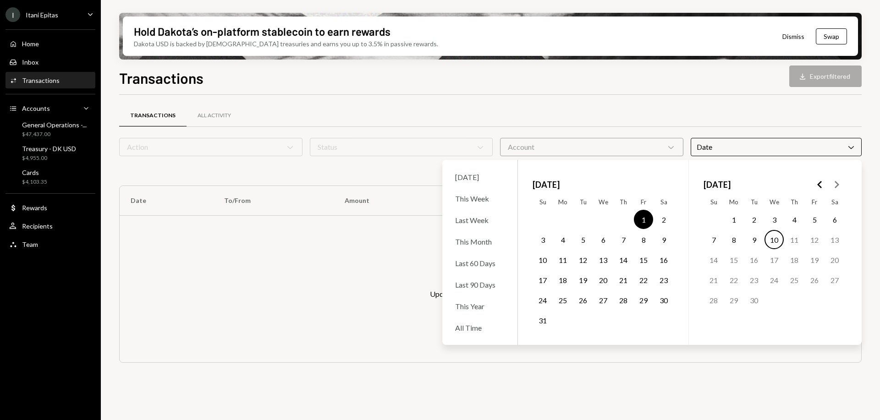 The height and width of the screenshot is (420, 880). What do you see at coordinates (30, 244) in the screenshot?
I see `div: Team` at bounding box center [30, 244].